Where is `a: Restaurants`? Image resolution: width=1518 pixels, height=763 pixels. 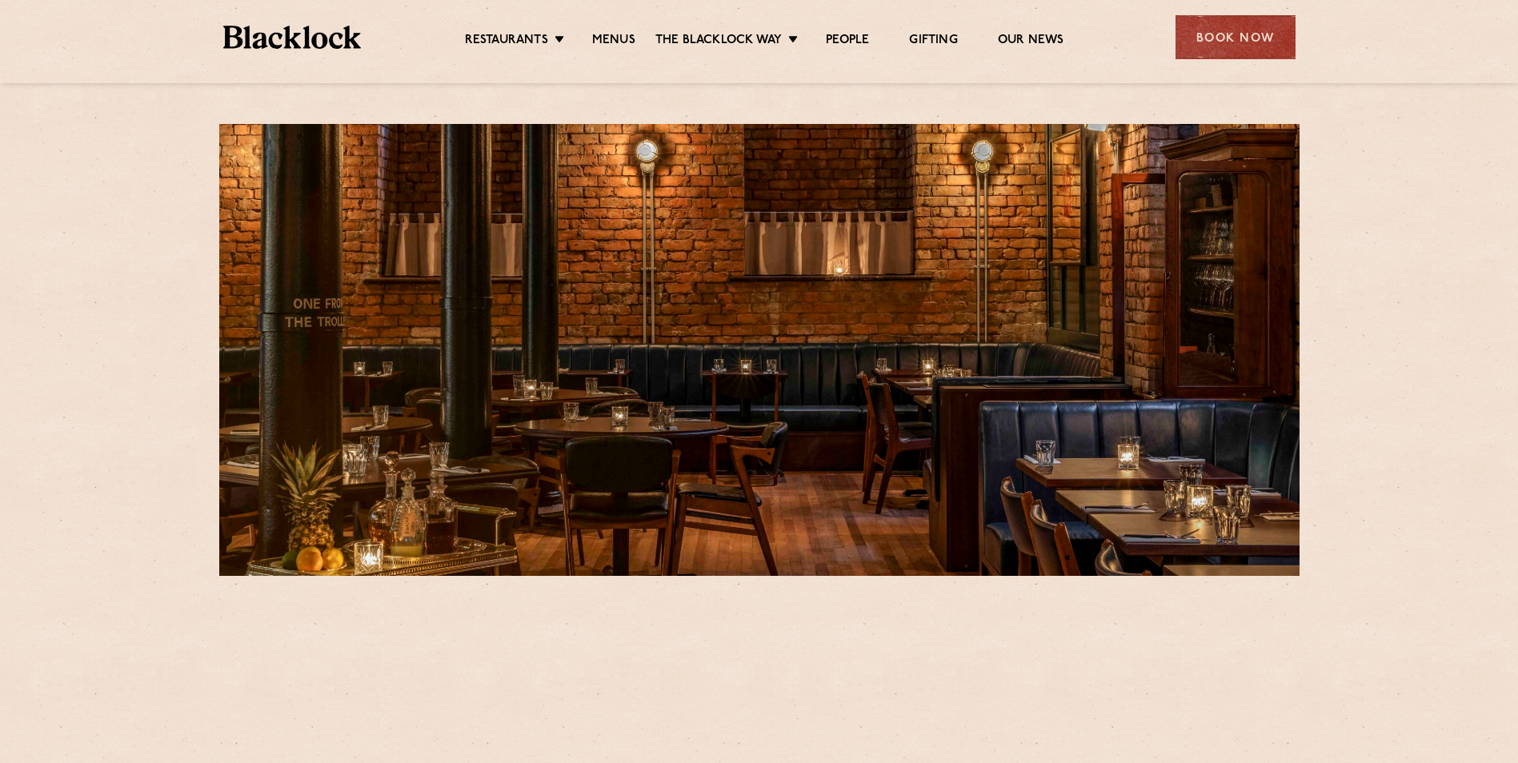 a: Restaurants is located at coordinates (507, 42).